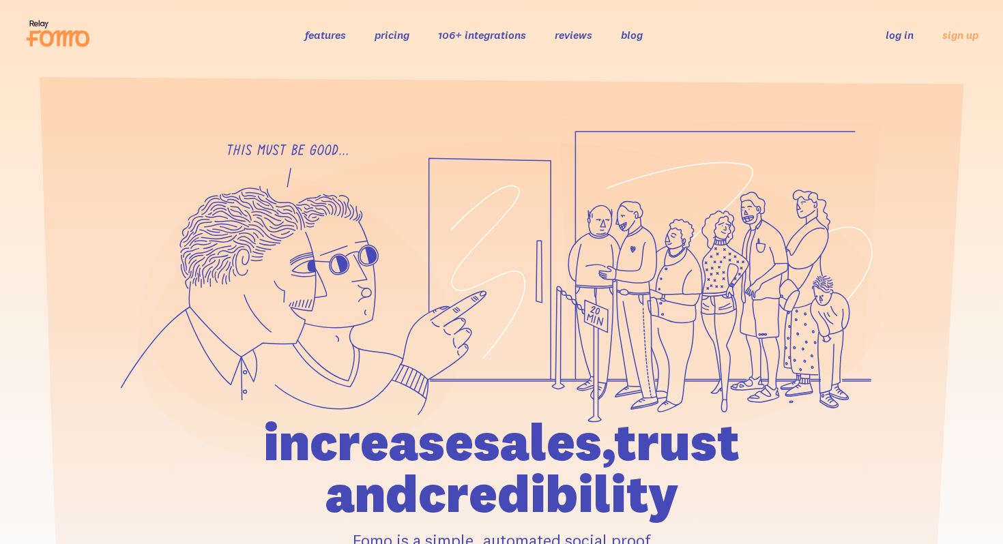 This screenshot has width=1003, height=544. What do you see at coordinates (573, 35) in the screenshot?
I see `a: reviews` at bounding box center [573, 35].